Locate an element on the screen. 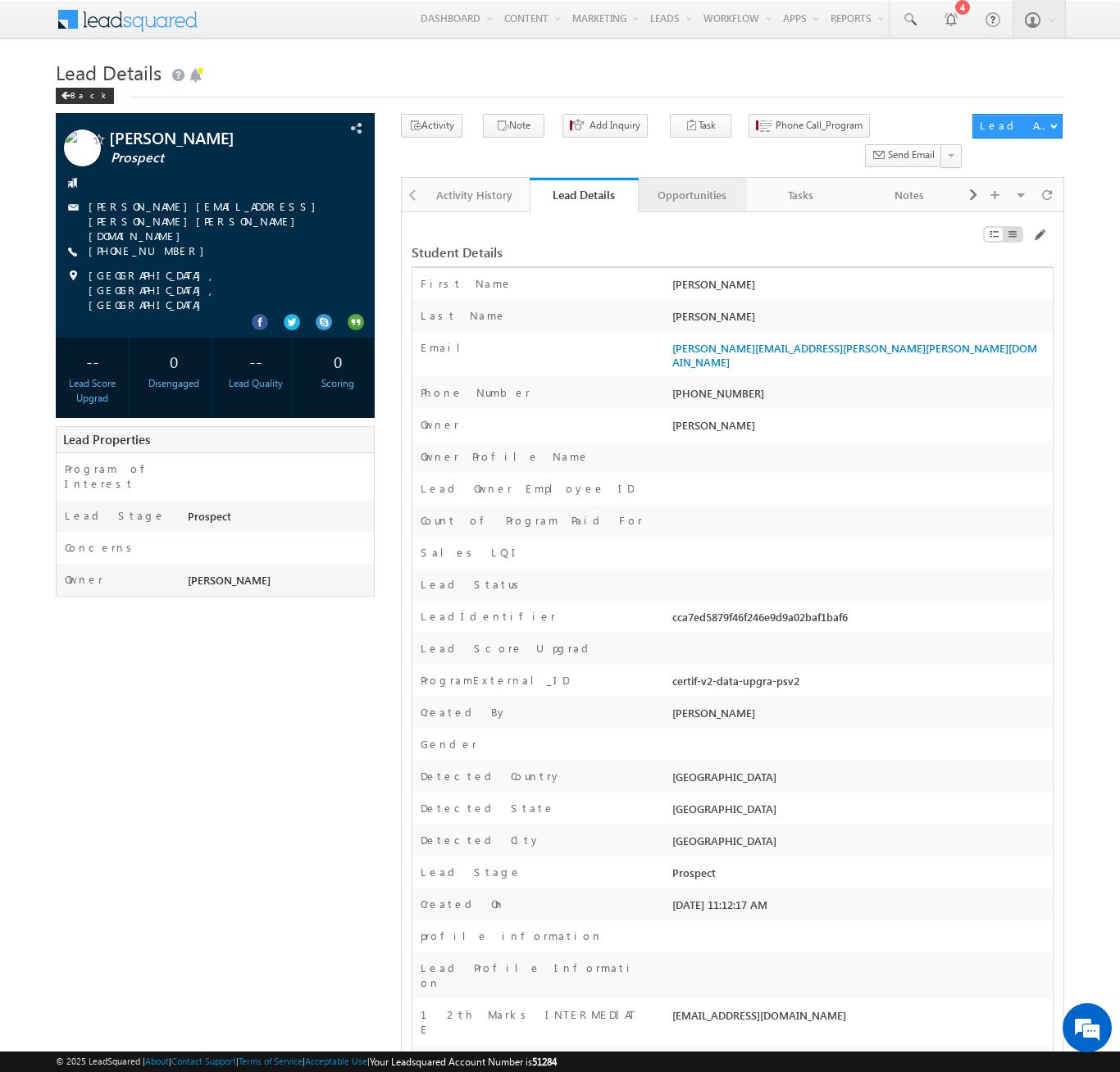  label: LeadIdentifier is located at coordinates (488, 617).